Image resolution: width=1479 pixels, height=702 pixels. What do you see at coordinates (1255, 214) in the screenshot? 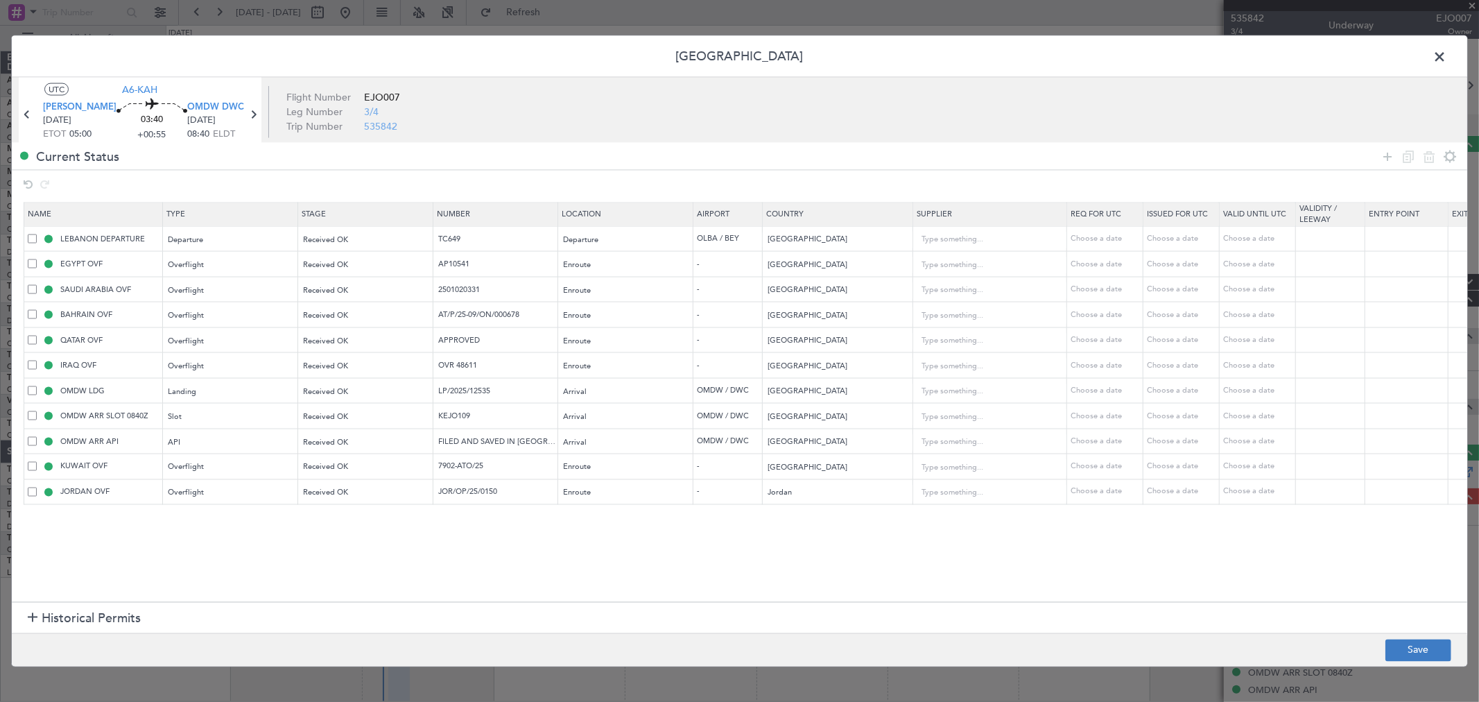
I see `span: Valid Until Utc` at bounding box center [1255, 214].